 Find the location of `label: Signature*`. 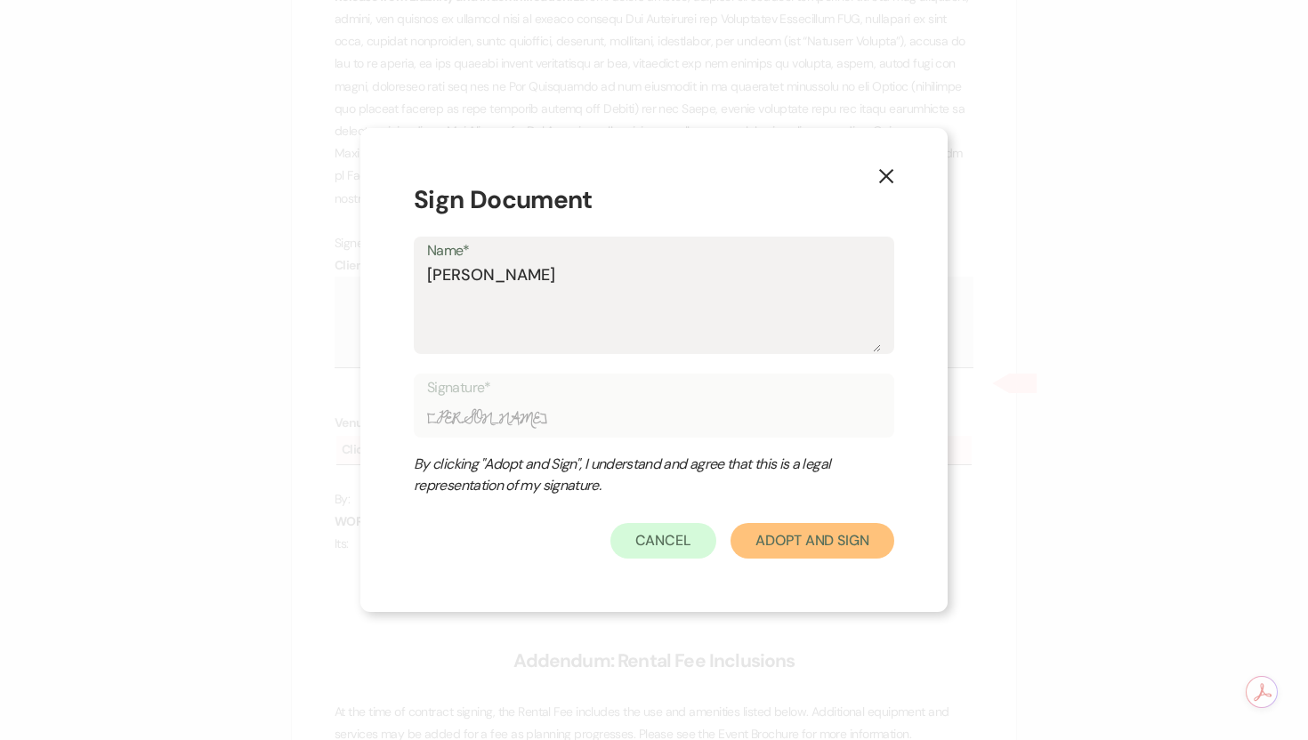

label: Signature* is located at coordinates (654, 388).